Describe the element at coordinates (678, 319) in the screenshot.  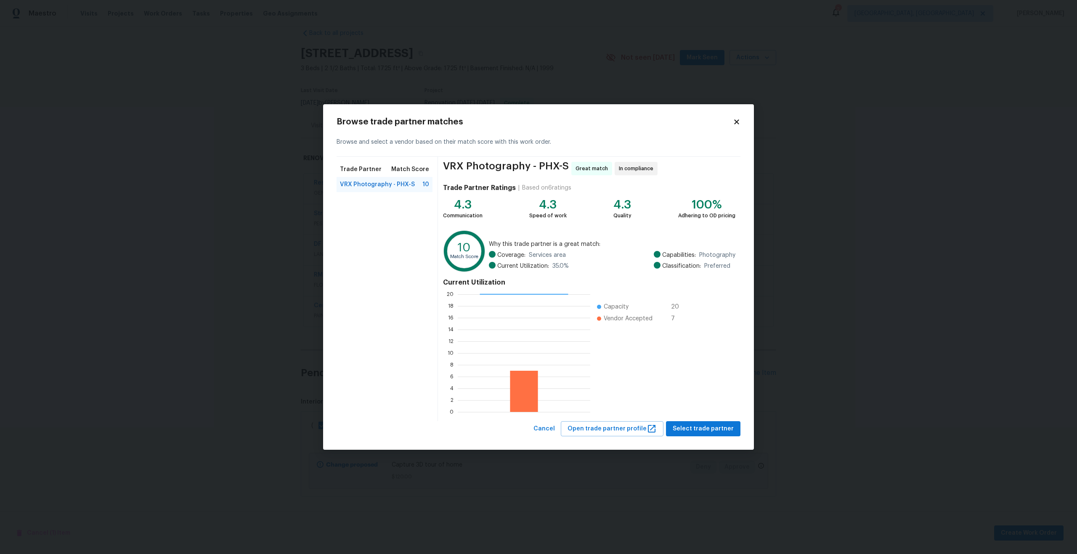
I see `span: 7` at that location.